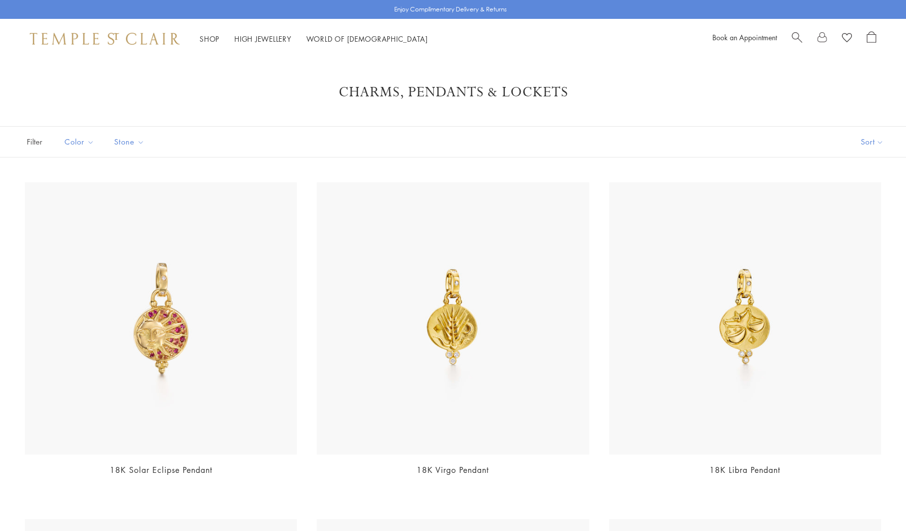 Image resolution: width=906 pixels, height=531 pixels. What do you see at coordinates (209, 39) in the screenshot?
I see `a: ShopShop` at bounding box center [209, 39].